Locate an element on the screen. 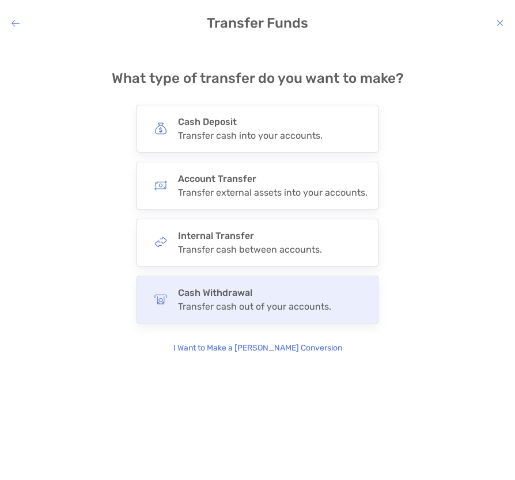 This screenshot has height=480, width=515. div: Transfer cash into your accounts. is located at coordinates (250, 135).